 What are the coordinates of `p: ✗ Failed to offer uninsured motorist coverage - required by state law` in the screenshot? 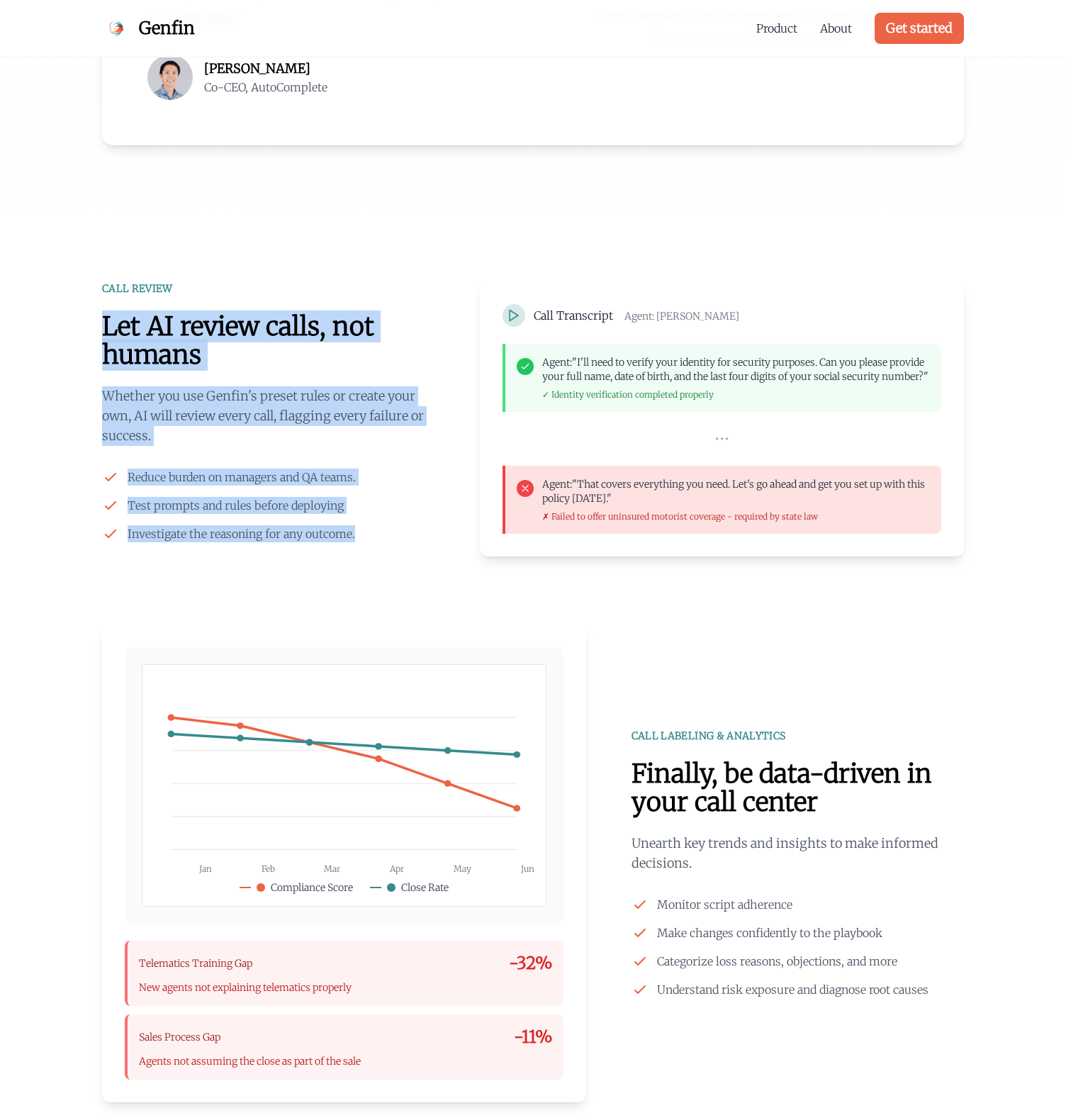 It's located at (736, 517).